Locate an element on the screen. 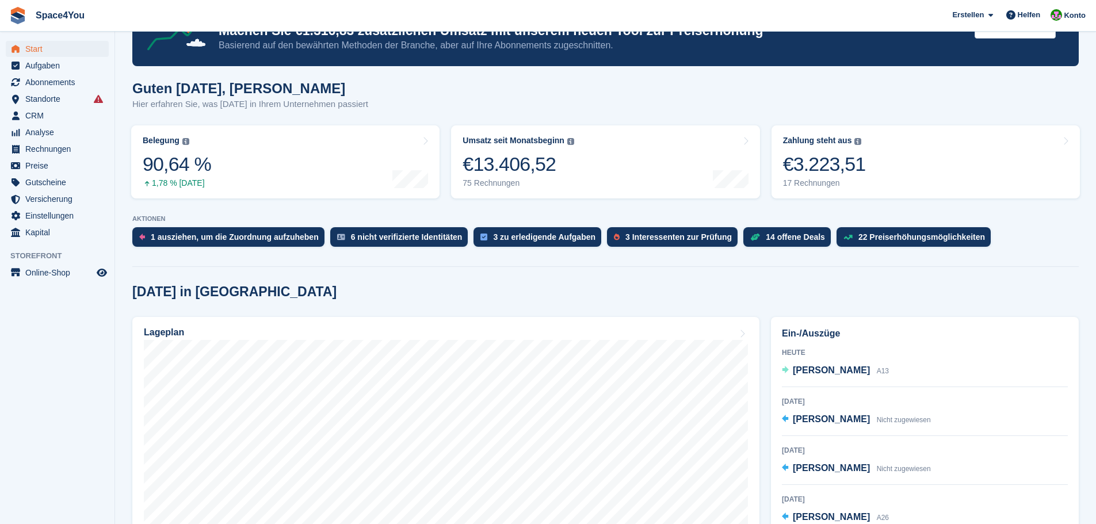  a: 1 ausziehen, um die Zuordnung aufzuheben is located at coordinates (231, 240).